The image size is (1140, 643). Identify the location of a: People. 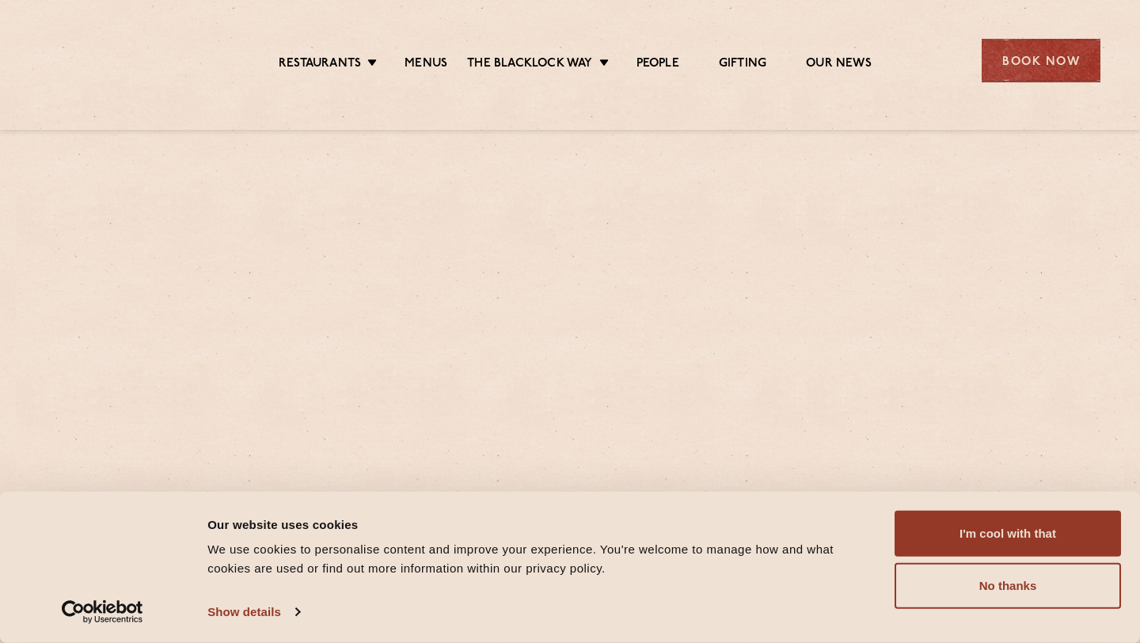
(658, 65).